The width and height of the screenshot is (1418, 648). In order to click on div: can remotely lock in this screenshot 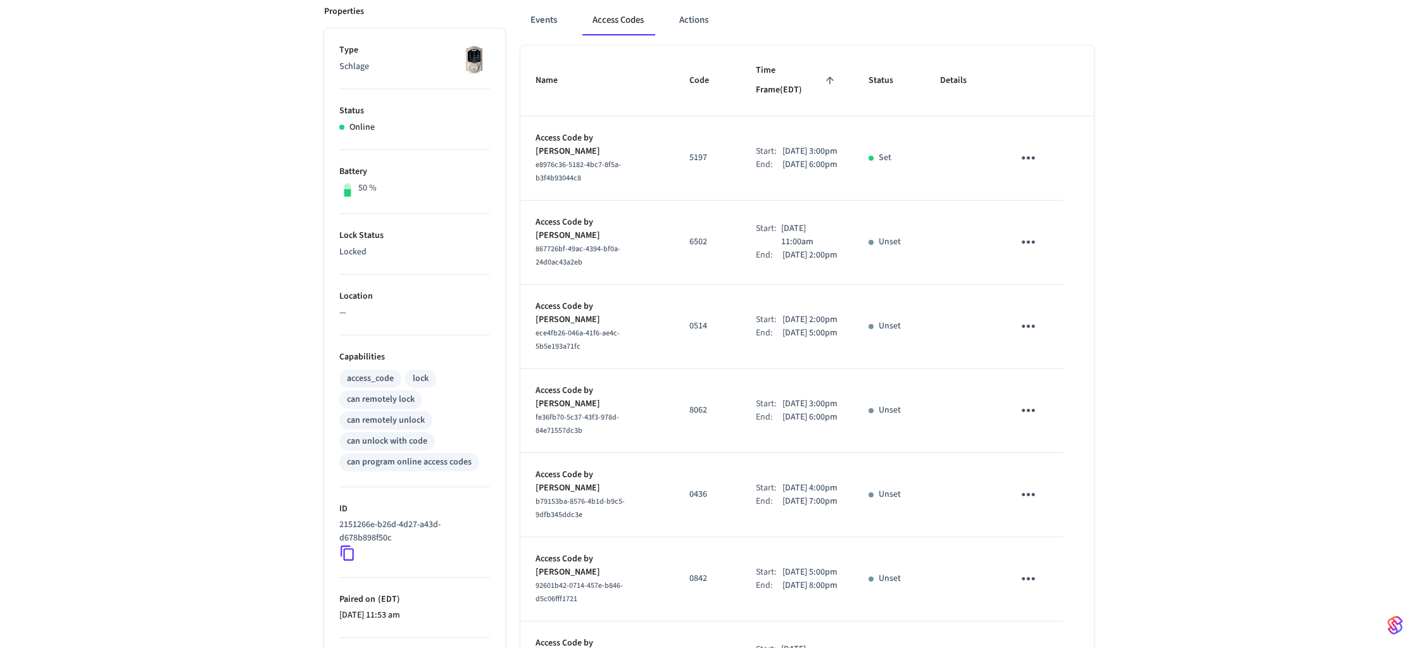, I will do `click(380, 399)`.